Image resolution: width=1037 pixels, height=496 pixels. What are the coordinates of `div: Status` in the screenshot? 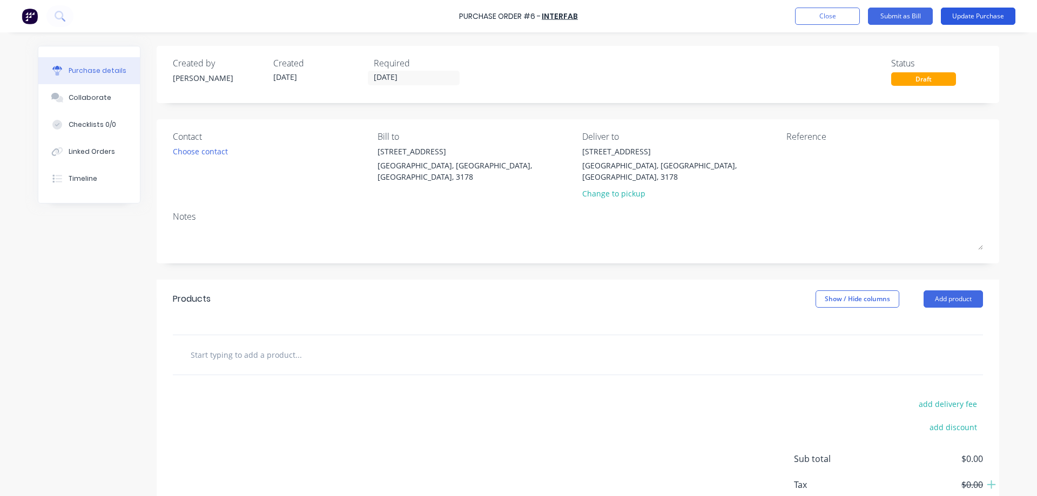 It's located at (937, 63).